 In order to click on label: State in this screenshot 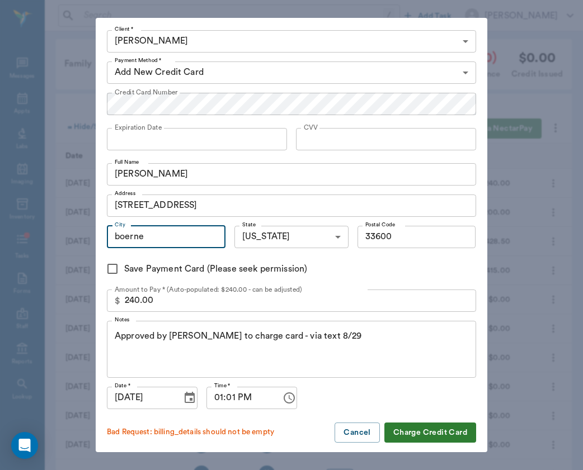, I will do `click(249, 225)`.